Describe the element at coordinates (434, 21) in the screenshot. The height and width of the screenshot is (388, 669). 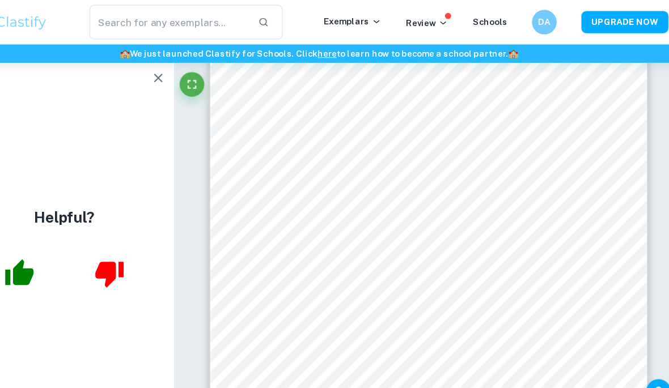
I see `p: Review` at that location.